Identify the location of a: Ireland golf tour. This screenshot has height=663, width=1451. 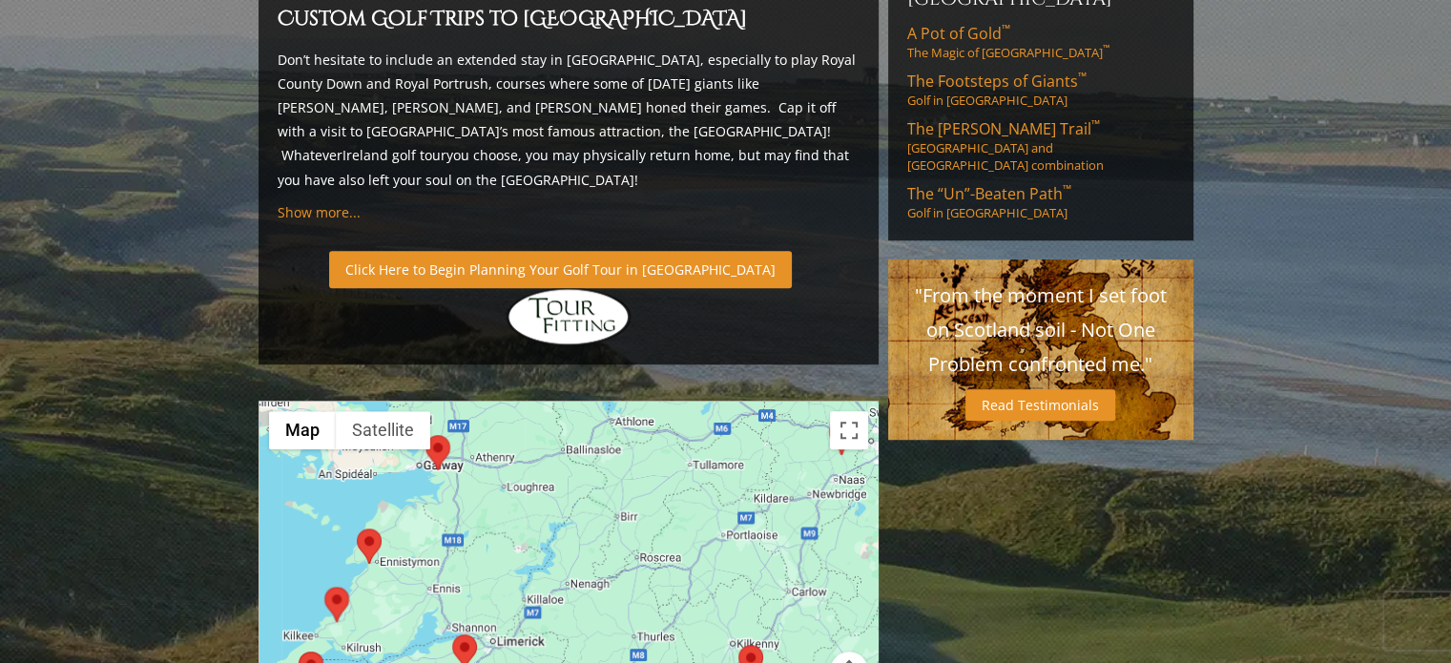
(394, 154).